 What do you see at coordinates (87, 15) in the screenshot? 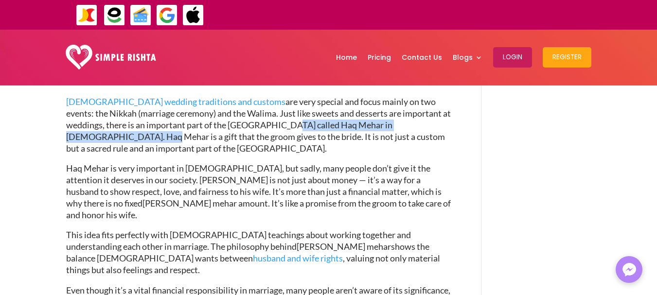
I see `img: JazzCash-icon` at bounding box center [87, 15].